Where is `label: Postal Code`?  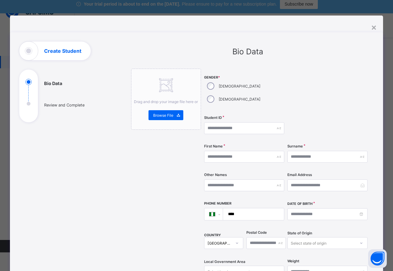
label: Postal Code is located at coordinates (257, 233).